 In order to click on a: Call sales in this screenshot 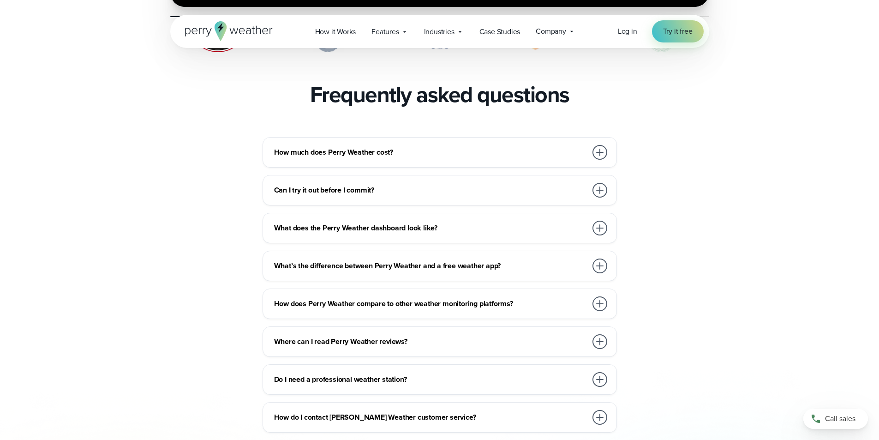, I will do `click(836, 418)`.